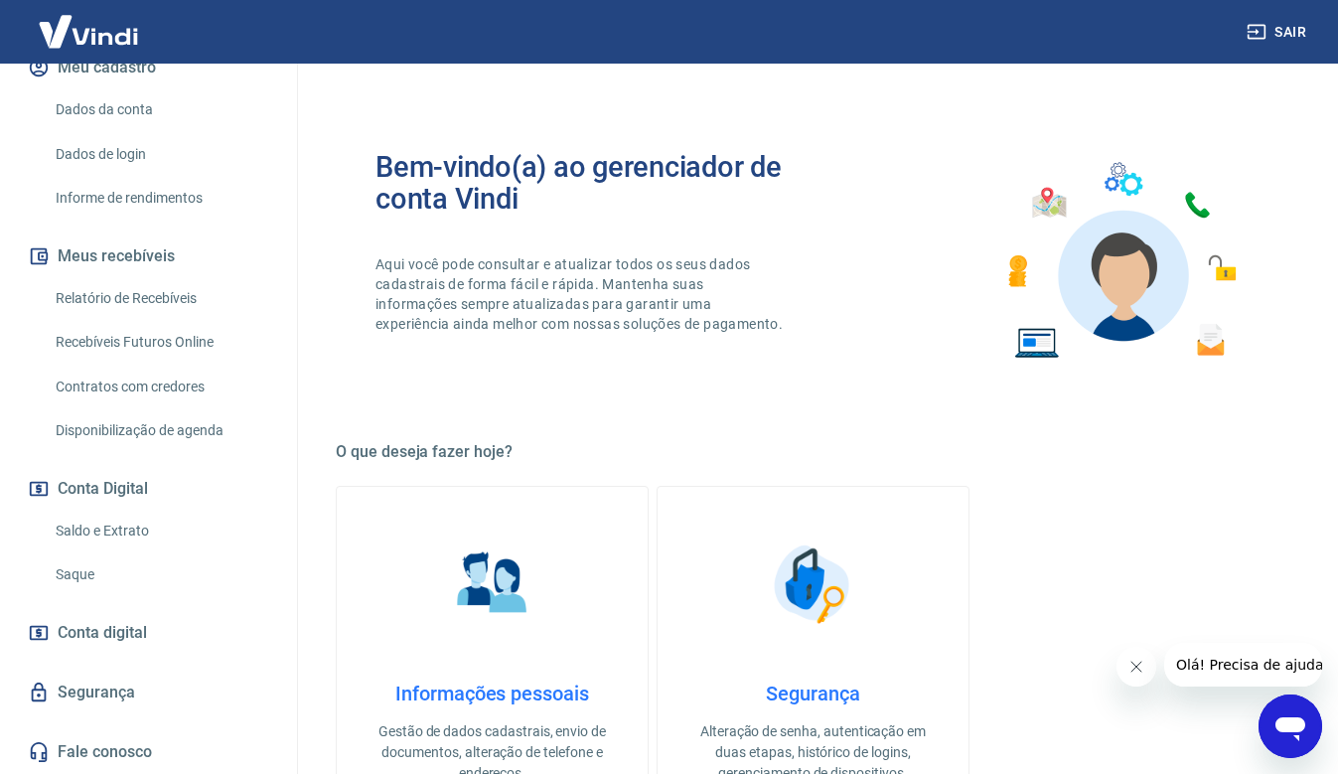 Image resolution: width=1338 pixels, height=774 pixels. What do you see at coordinates (102, 633) in the screenshot?
I see `span: Conta digital` at bounding box center [102, 633].